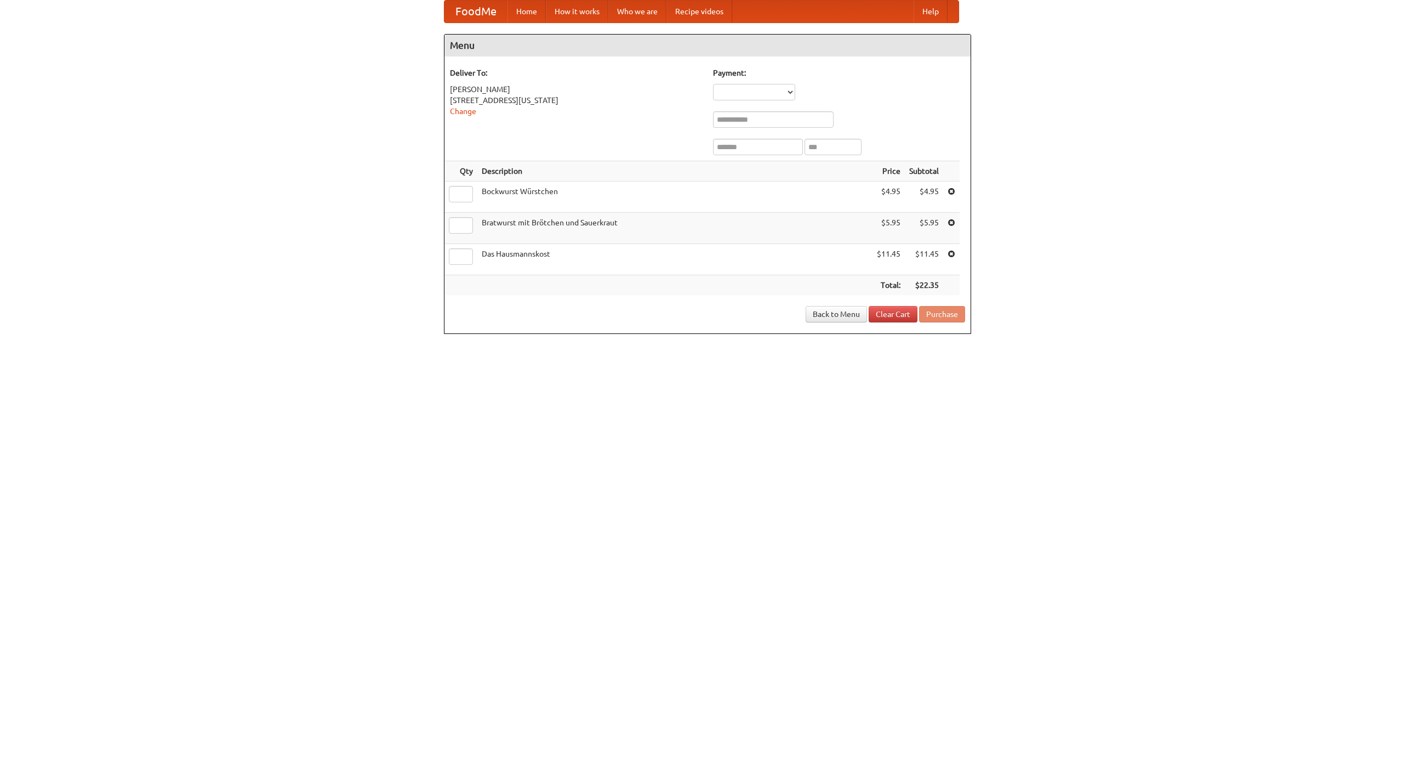 Image resolution: width=1403 pixels, height=776 pixels. Describe the element at coordinates (675, 228) in the screenshot. I see `td: Bratwurst mit Brötchen und Sauerkraut` at that location.